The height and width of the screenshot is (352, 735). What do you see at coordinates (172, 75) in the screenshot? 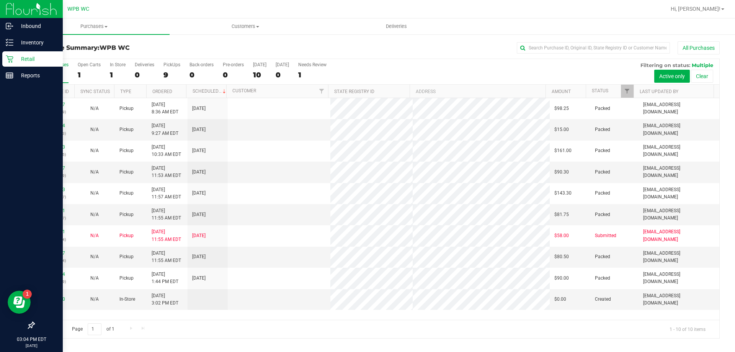
I see `div: 9` at bounding box center [172, 75].